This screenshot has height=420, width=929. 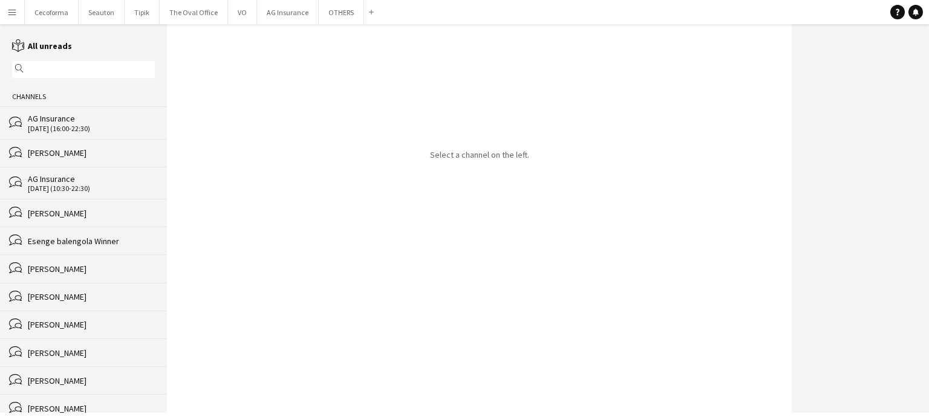 I want to click on a: All unreads, so click(x=42, y=46).